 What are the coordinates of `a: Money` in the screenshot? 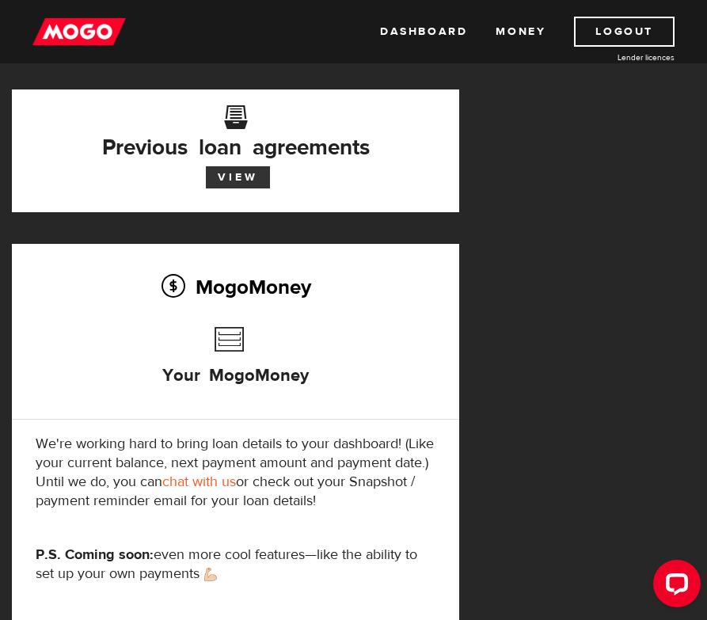 It's located at (520, 32).